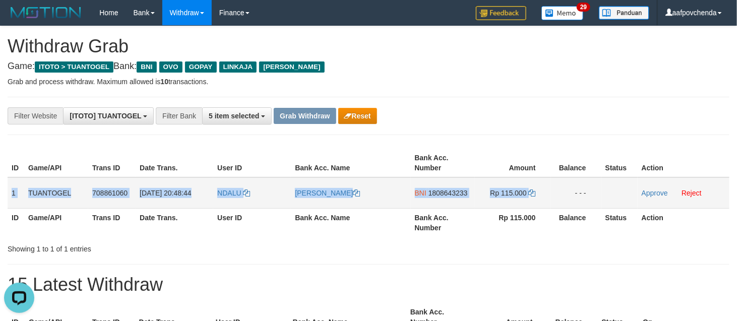  I want to click on td: 1, so click(16, 193).